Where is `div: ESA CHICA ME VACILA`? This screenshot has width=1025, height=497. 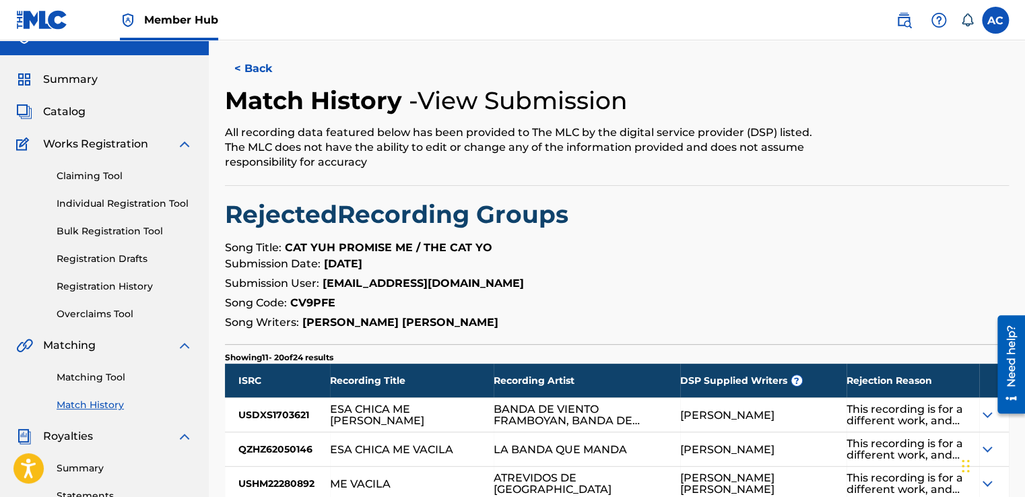 div: ESA CHICA ME VACILA is located at coordinates (391, 449).